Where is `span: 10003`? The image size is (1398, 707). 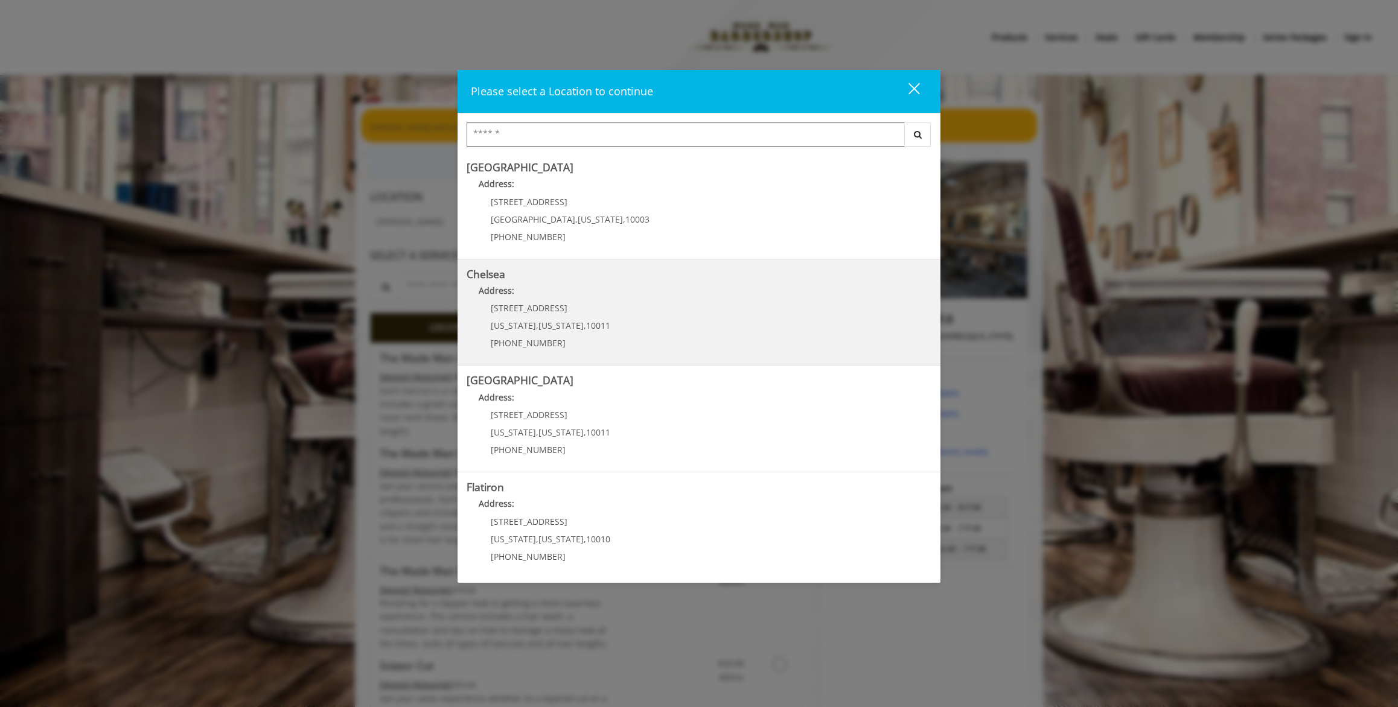
span: 10003 is located at coordinates (637, 219).